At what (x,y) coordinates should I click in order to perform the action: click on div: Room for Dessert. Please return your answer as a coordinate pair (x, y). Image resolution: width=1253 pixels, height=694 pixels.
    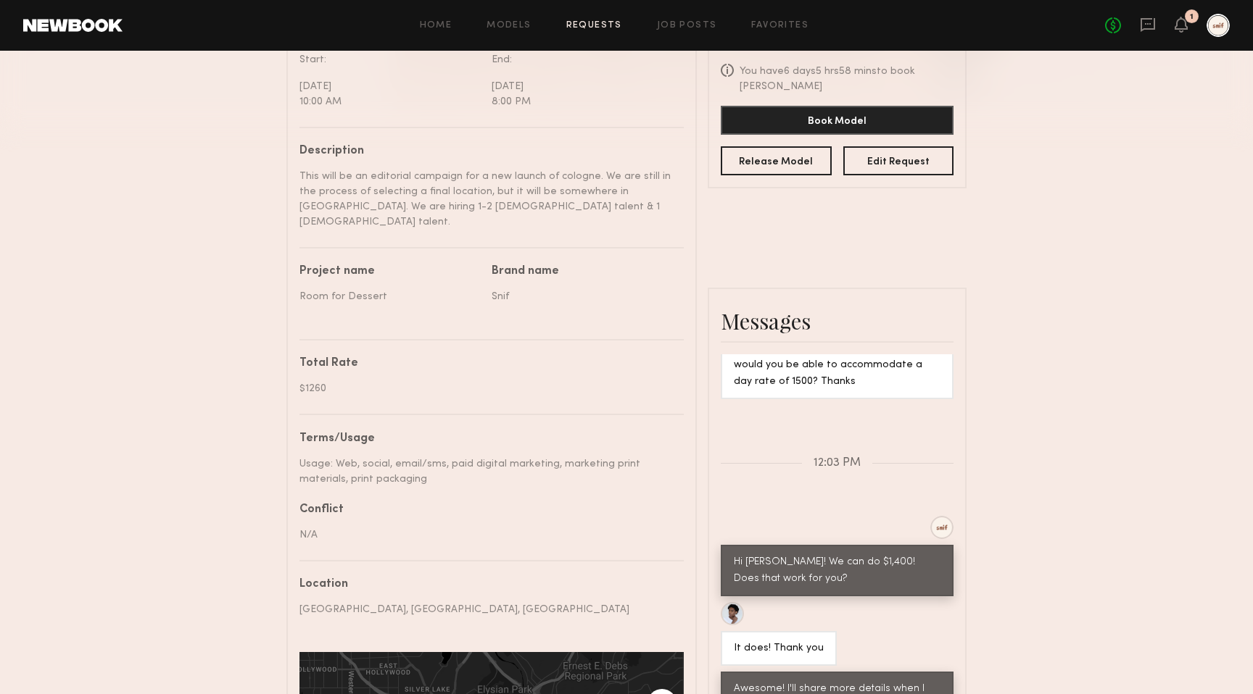
    Looking at the image, I should click on (390, 296).